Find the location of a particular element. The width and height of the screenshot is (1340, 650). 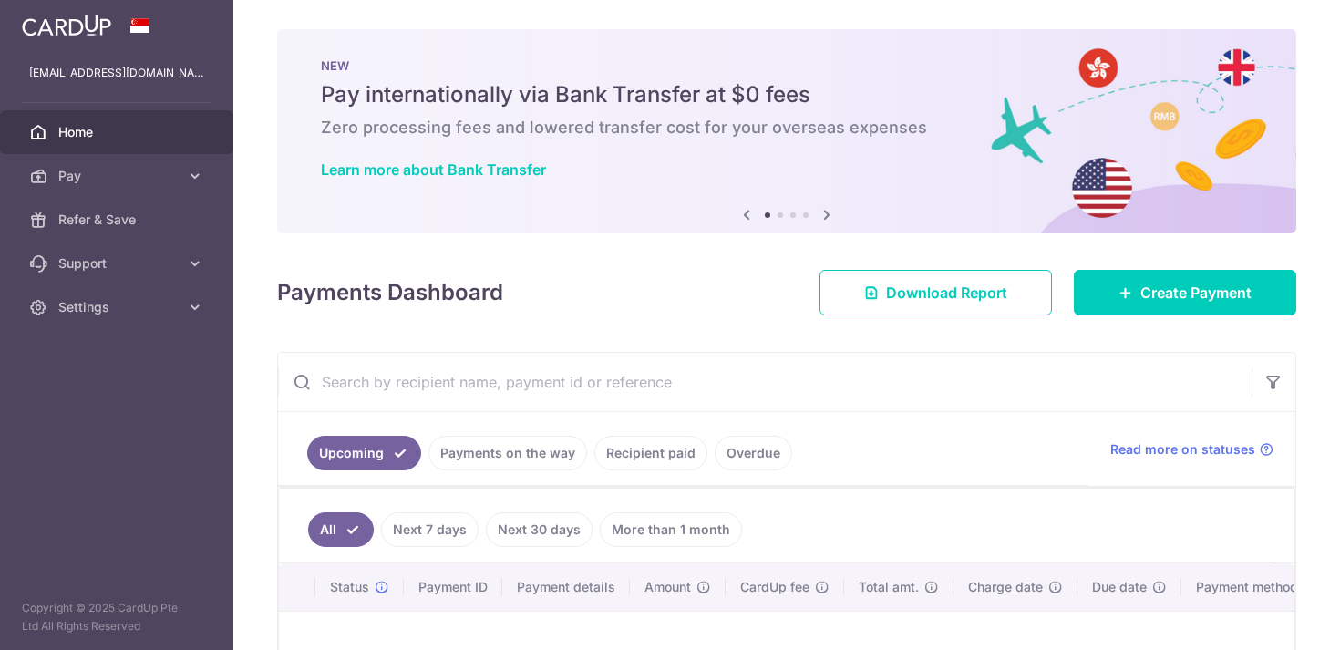

th: Payment details is located at coordinates (566, 587).